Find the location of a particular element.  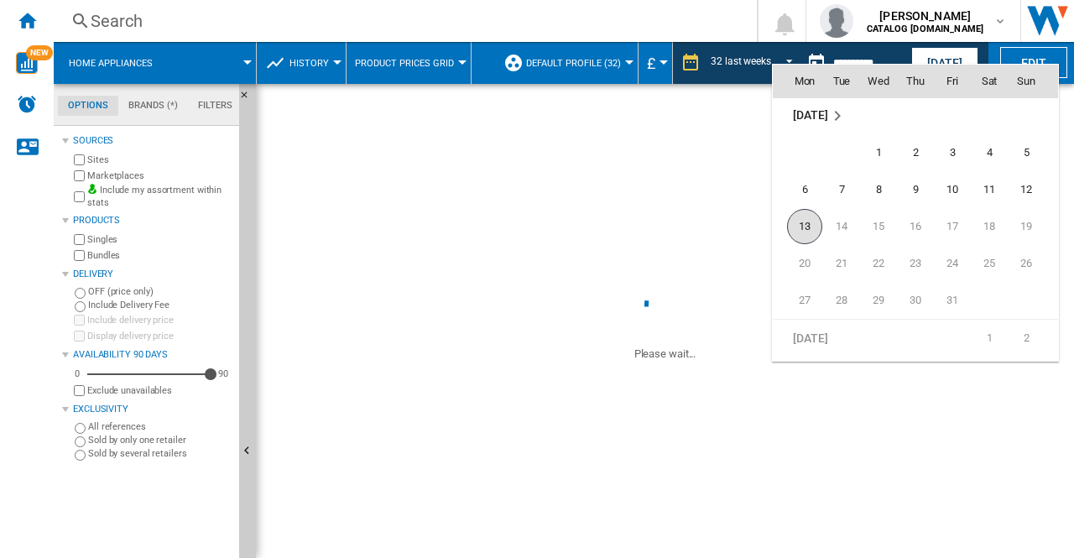

td: Monday October 20 2025 is located at coordinates (798, 263).